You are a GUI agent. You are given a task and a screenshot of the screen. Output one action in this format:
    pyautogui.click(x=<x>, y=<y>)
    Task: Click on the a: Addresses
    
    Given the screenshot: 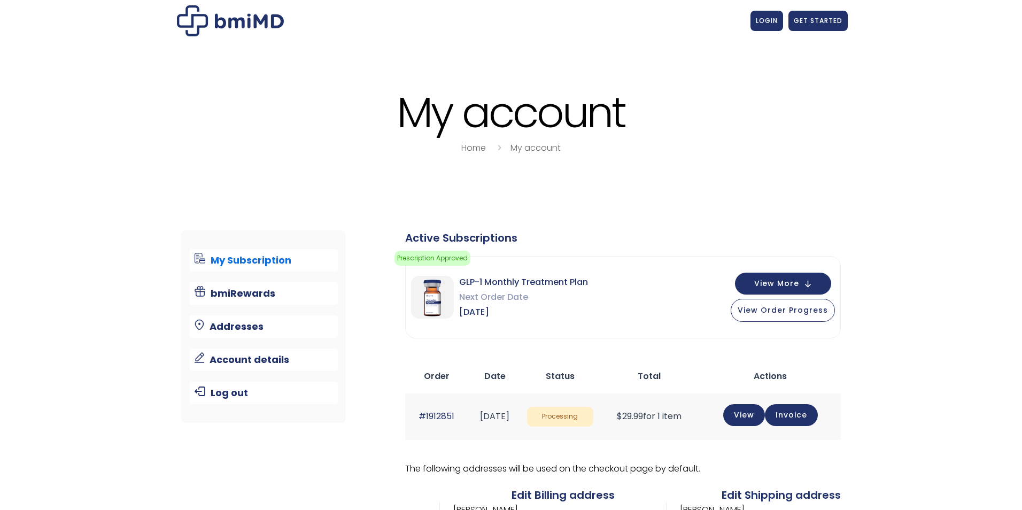 What is the action you would take?
    pyautogui.click(x=264, y=327)
    